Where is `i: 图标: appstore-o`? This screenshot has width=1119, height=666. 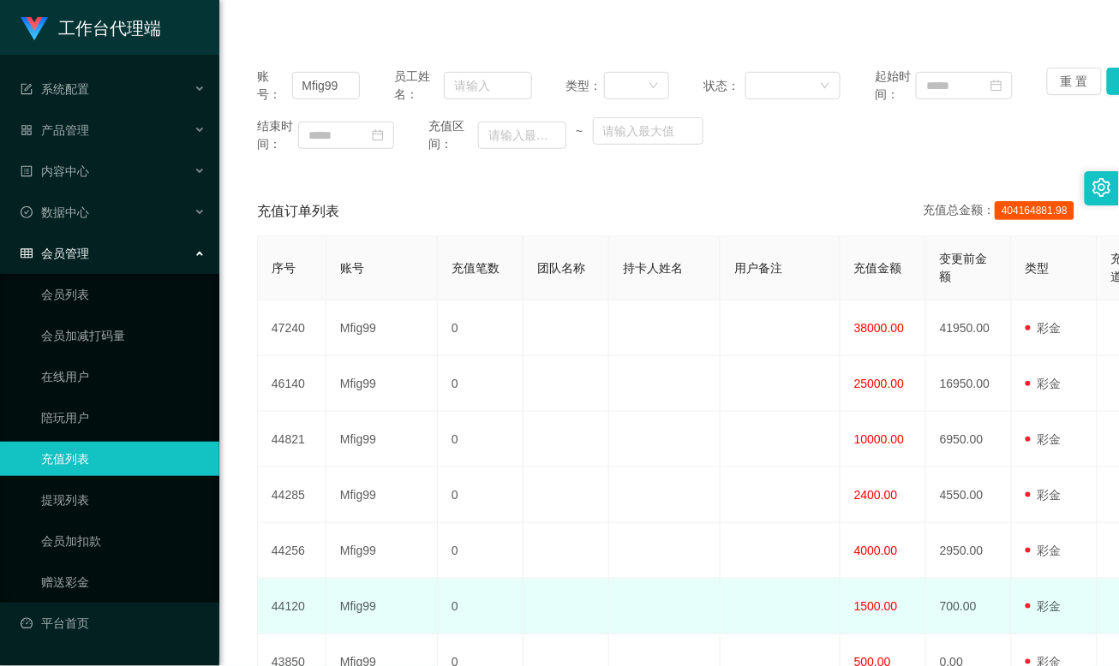
i: 图标: appstore-o is located at coordinates (27, 130).